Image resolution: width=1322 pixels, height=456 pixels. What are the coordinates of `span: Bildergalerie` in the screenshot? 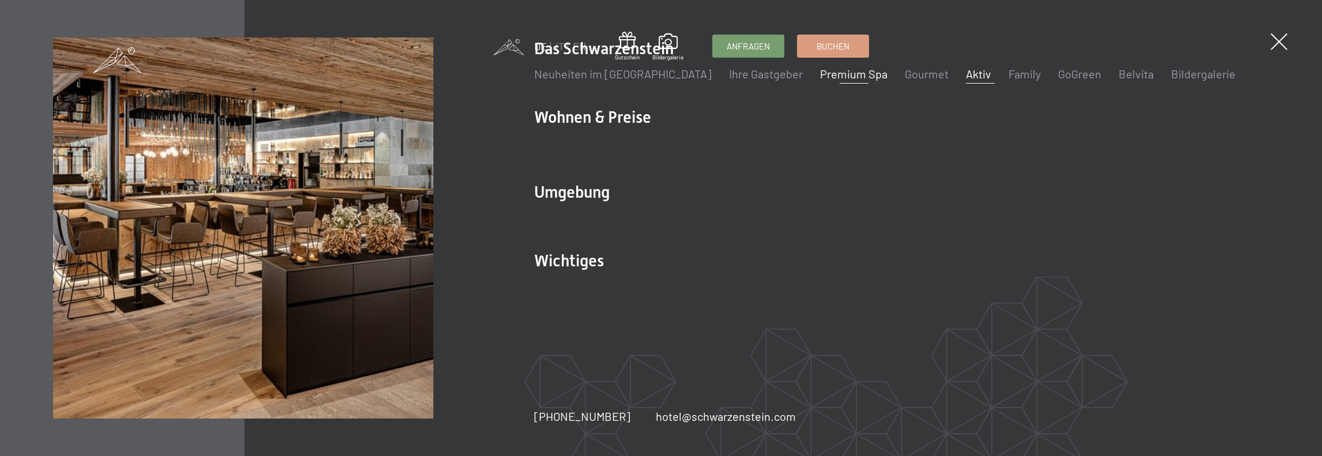 It's located at (668, 57).